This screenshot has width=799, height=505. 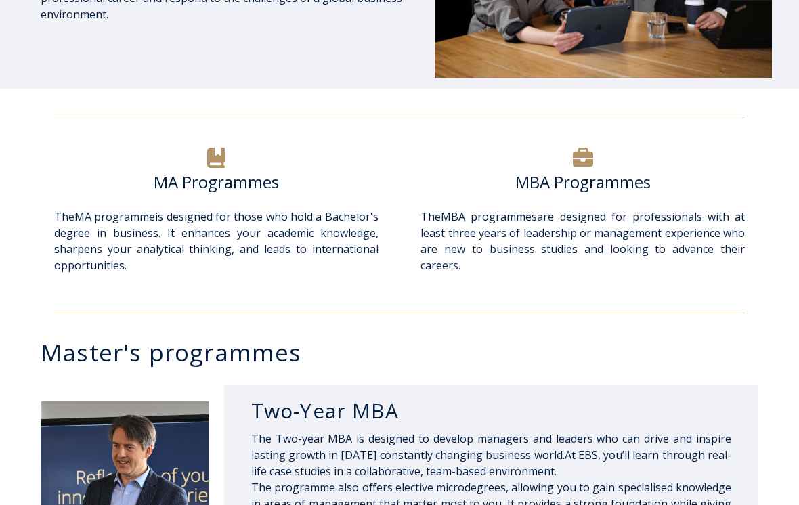 I want to click on a: MBA programmes, so click(x=489, y=217).